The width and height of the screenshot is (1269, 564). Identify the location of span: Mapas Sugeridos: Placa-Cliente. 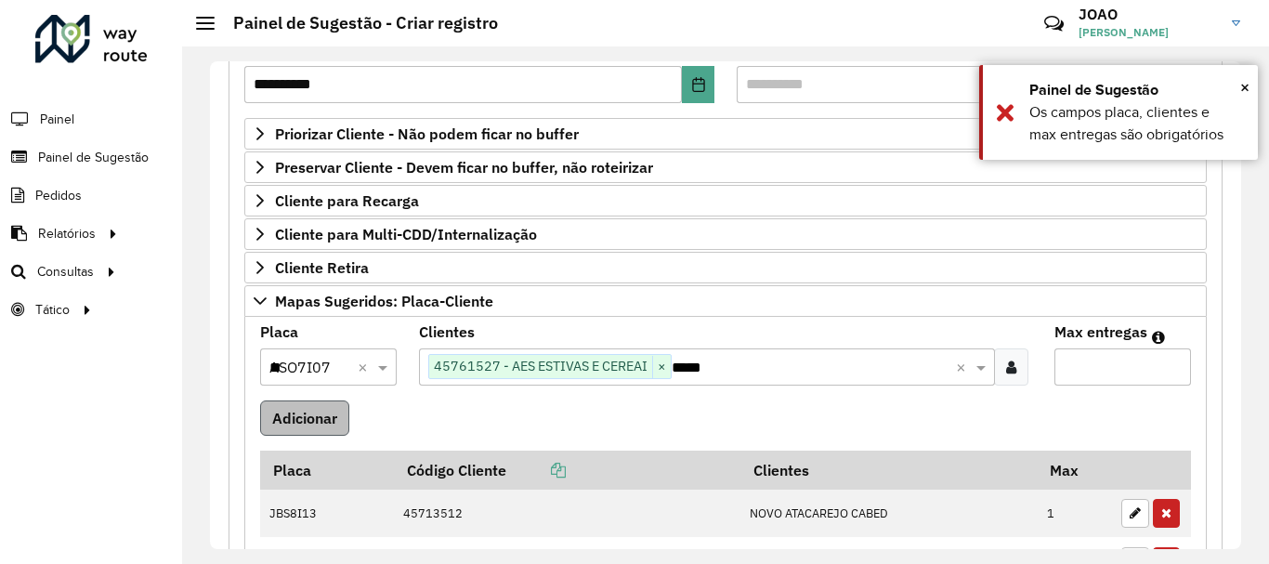
(384, 301).